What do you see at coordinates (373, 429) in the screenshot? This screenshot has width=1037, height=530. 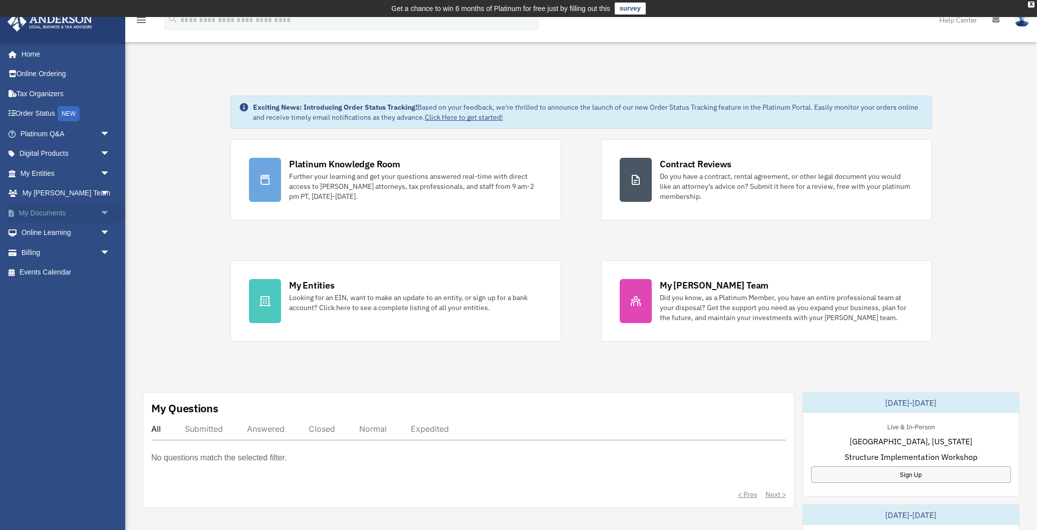 I see `div: Normal` at bounding box center [373, 429].